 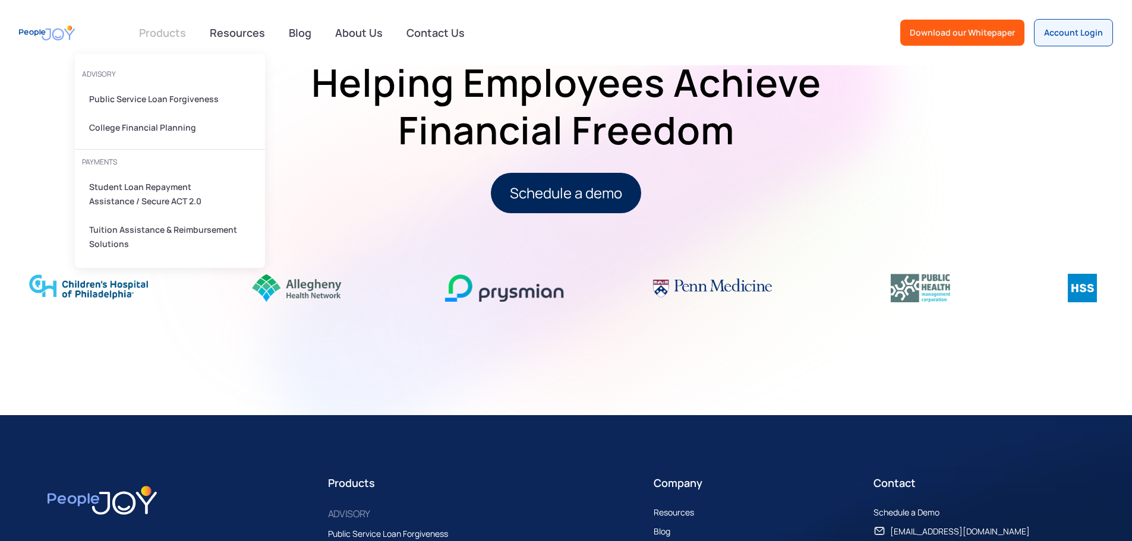 What do you see at coordinates (674, 513) in the screenshot?
I see `div: Resources` at bounding box center [674, 513].